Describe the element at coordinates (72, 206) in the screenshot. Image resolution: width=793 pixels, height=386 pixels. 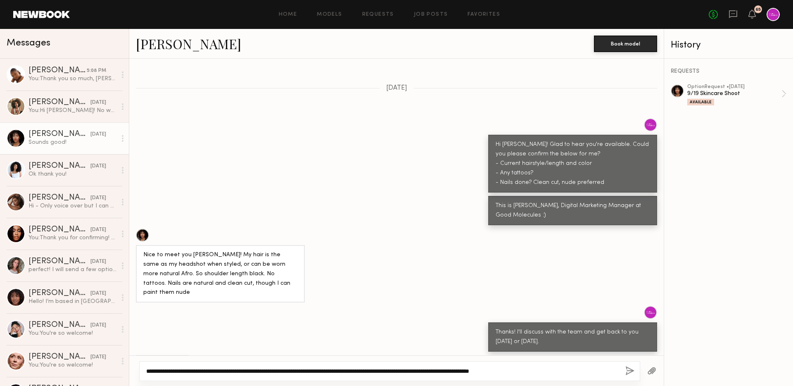
I see `div: Hi - Only voice over but I can do that if required for this! :)` at that location.